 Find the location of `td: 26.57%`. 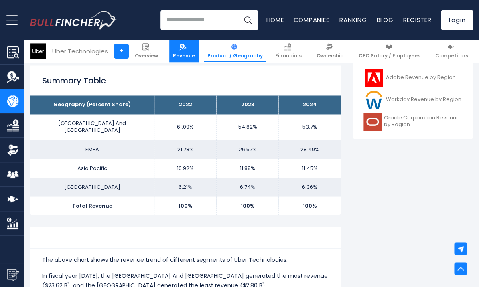

td: 26.57% is located at coordinates (247, 149).